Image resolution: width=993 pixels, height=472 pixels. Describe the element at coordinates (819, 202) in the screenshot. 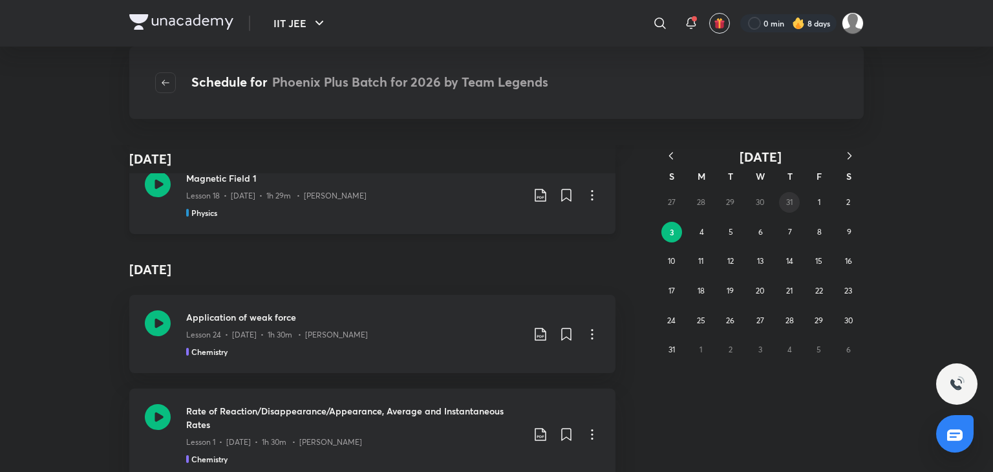

I see `button: August 1, 2025` at that location.